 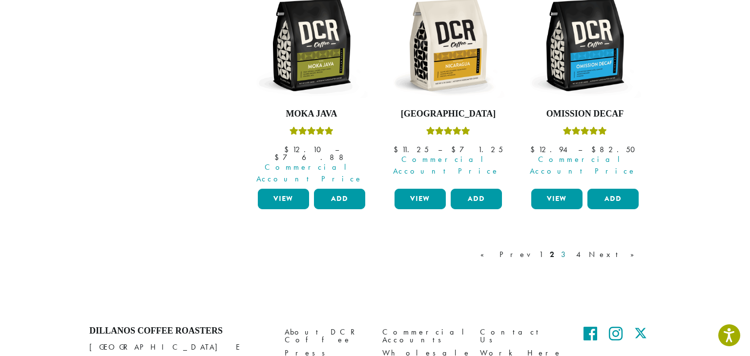 What do you see at coordinates (552, 255) in the screenshot?
I see `a: 2` at bounding box center [552, 255].